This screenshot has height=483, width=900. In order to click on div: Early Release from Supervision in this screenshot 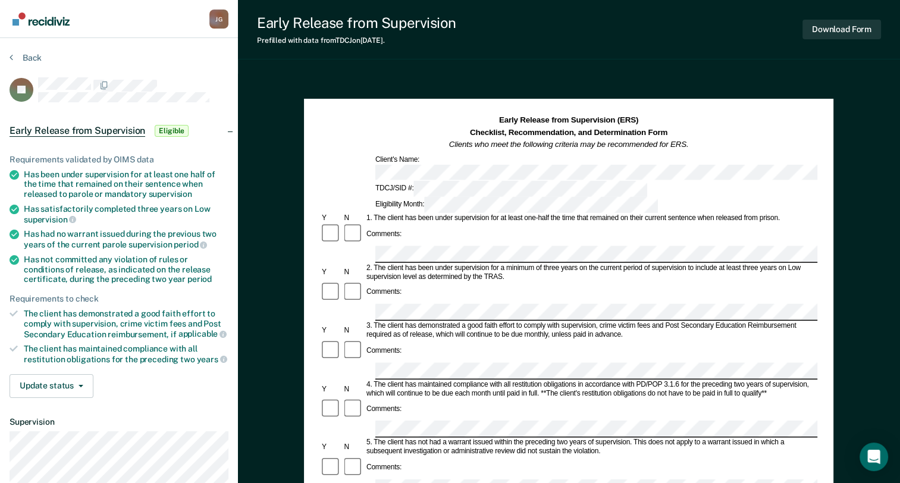, I will do `click(356, 23)`.